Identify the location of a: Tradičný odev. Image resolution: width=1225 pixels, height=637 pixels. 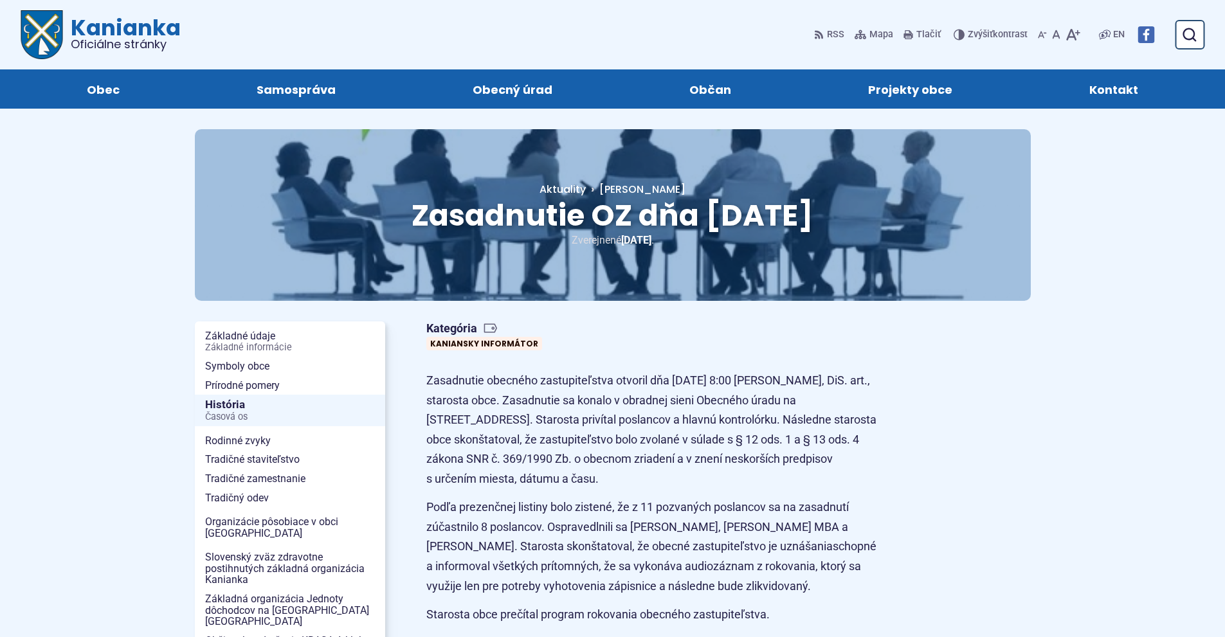
(290, 498).